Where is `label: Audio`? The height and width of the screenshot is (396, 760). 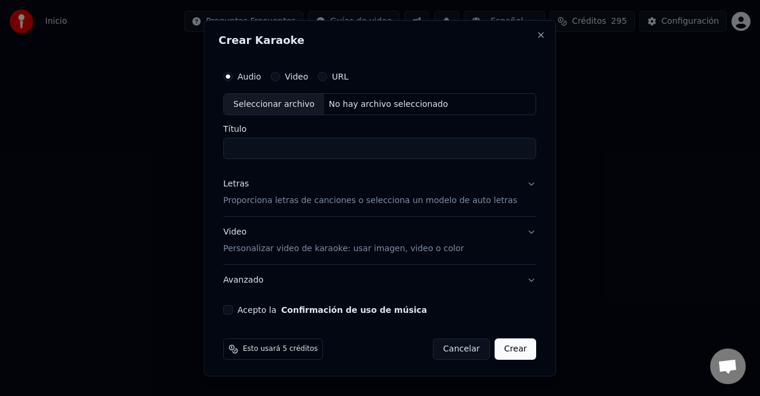
label: Audio is located at coordinates (249, 76).